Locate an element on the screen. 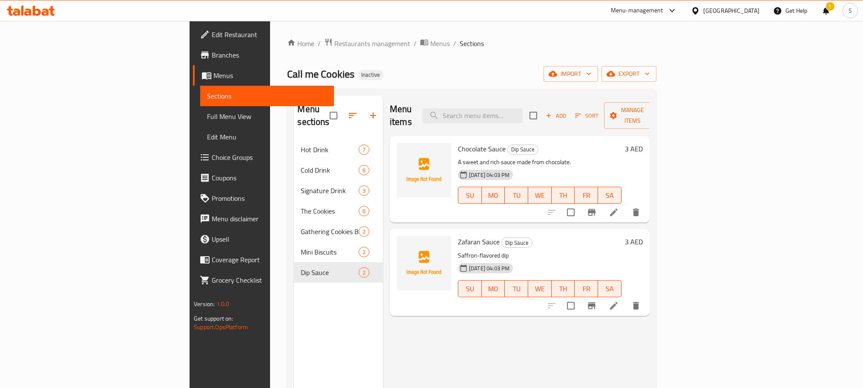  span: MO is located at coordinates (494, 289).